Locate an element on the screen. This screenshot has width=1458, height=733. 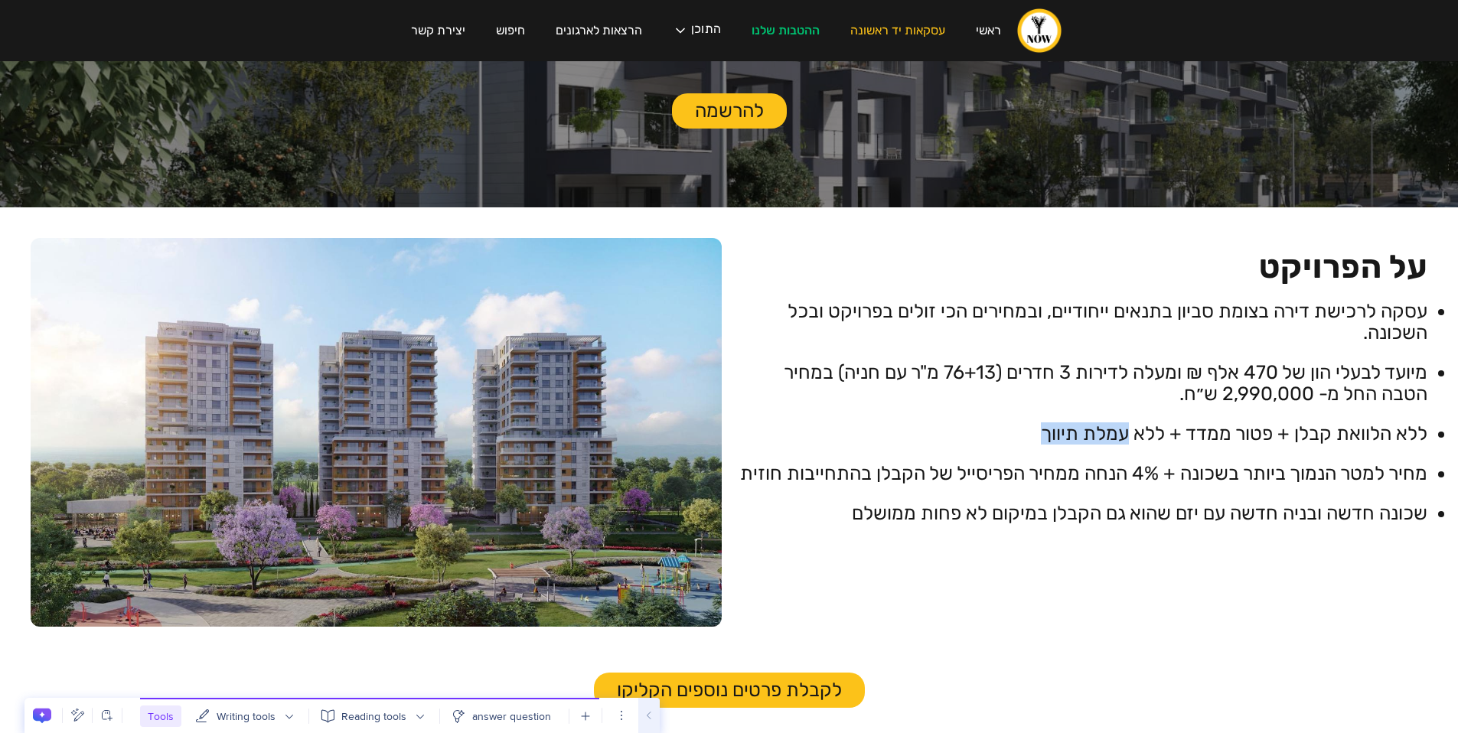
a: להרשמה is located at coordinates (729, 111).